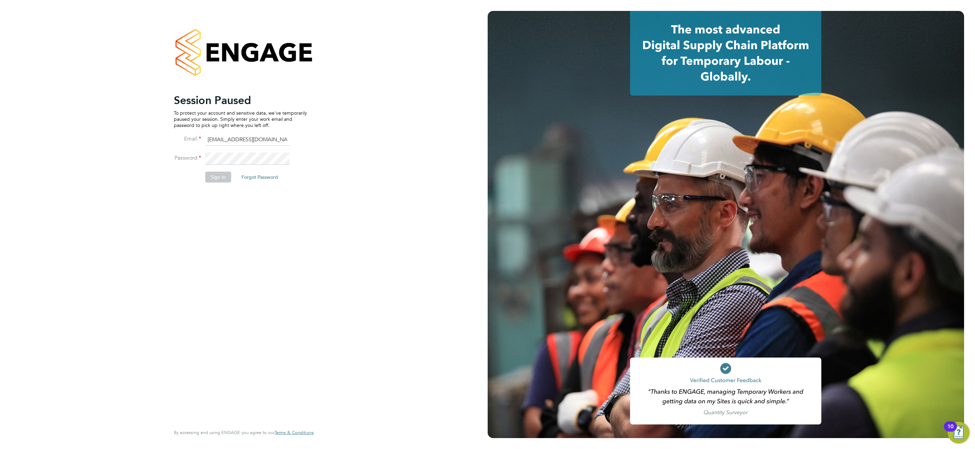 This screenshot has width=975, height=449. Describe the element at coordinates (218, 177) in the screenshot. I see `button: Sign In` at that location.